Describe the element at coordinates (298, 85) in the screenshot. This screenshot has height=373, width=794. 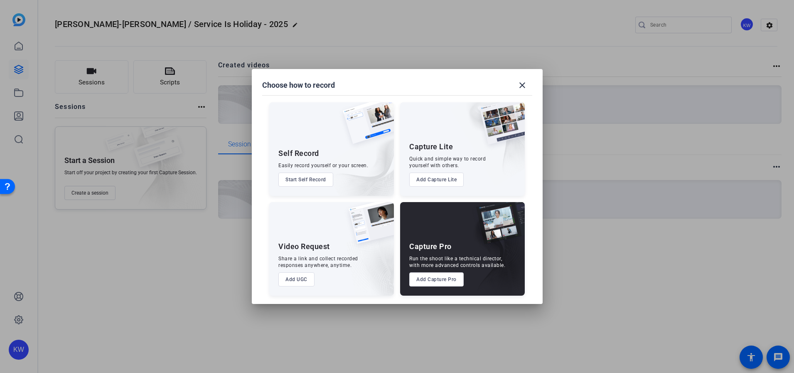
I see `h1: Choose how to record` at that location.